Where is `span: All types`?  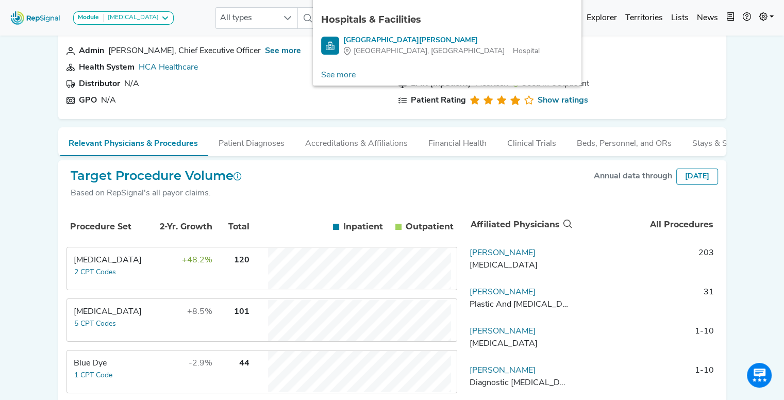 span: All types is located at coordinates (247, 18).